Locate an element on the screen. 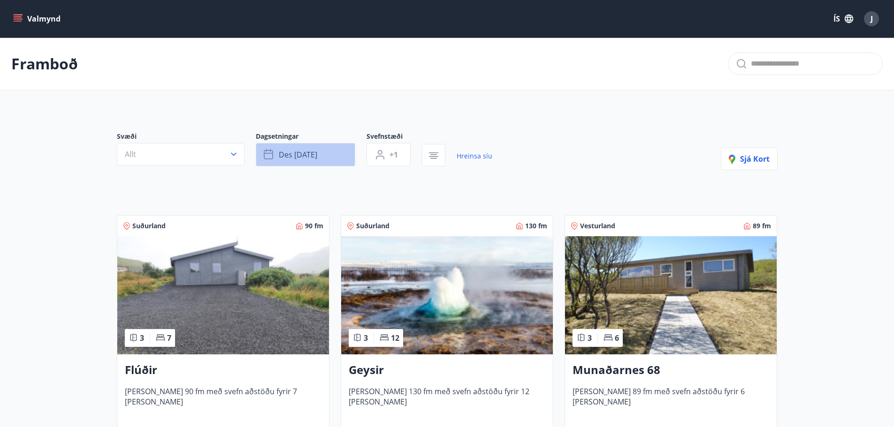 The height and width of the screenshot is (427, 894). button: ÍS is located at coordinates (843, 19).